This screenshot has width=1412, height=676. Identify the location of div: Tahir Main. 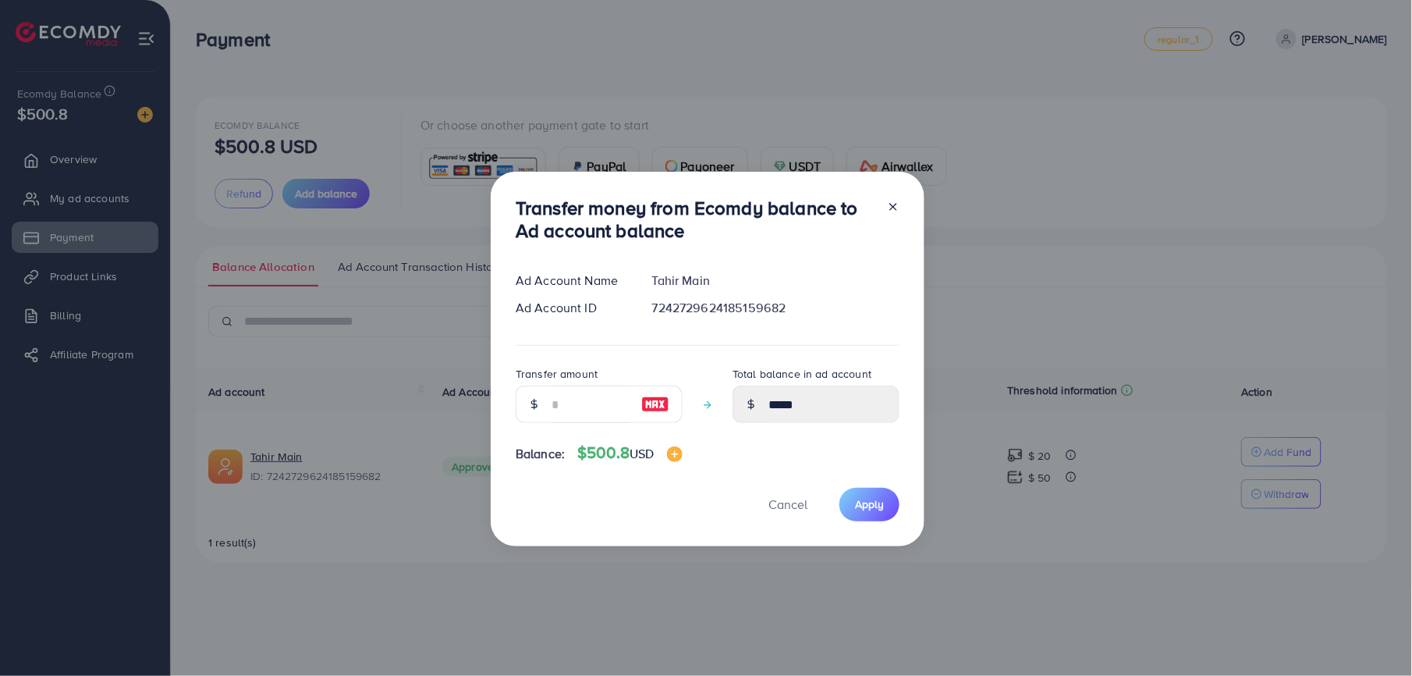
(775, 280).